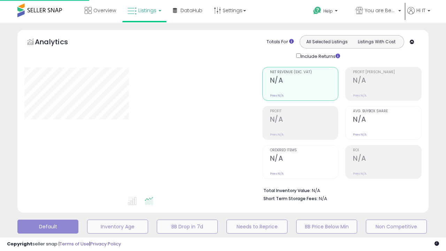 This screenshot has width=446, height=251. I want to click on button: Needs to Reprice, so click(257, 226).